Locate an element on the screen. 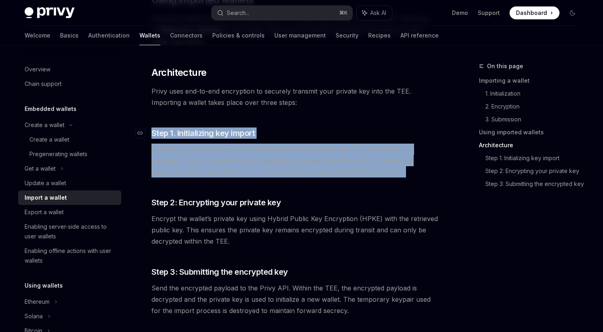  a: Export a wallet is located at coordinates (70, 212).